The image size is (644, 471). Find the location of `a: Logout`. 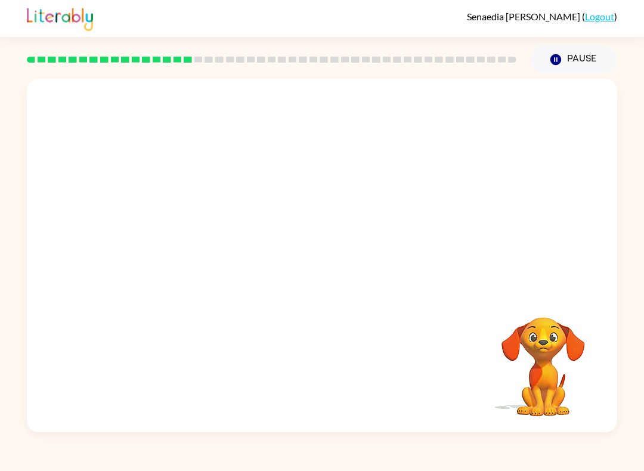

a: Logout is located at coordinates (600, 16).